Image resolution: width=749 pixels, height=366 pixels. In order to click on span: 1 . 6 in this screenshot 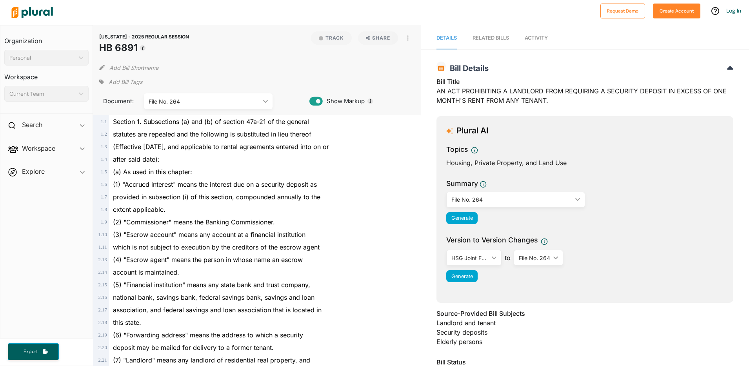, I will do `click(104, 184)`.